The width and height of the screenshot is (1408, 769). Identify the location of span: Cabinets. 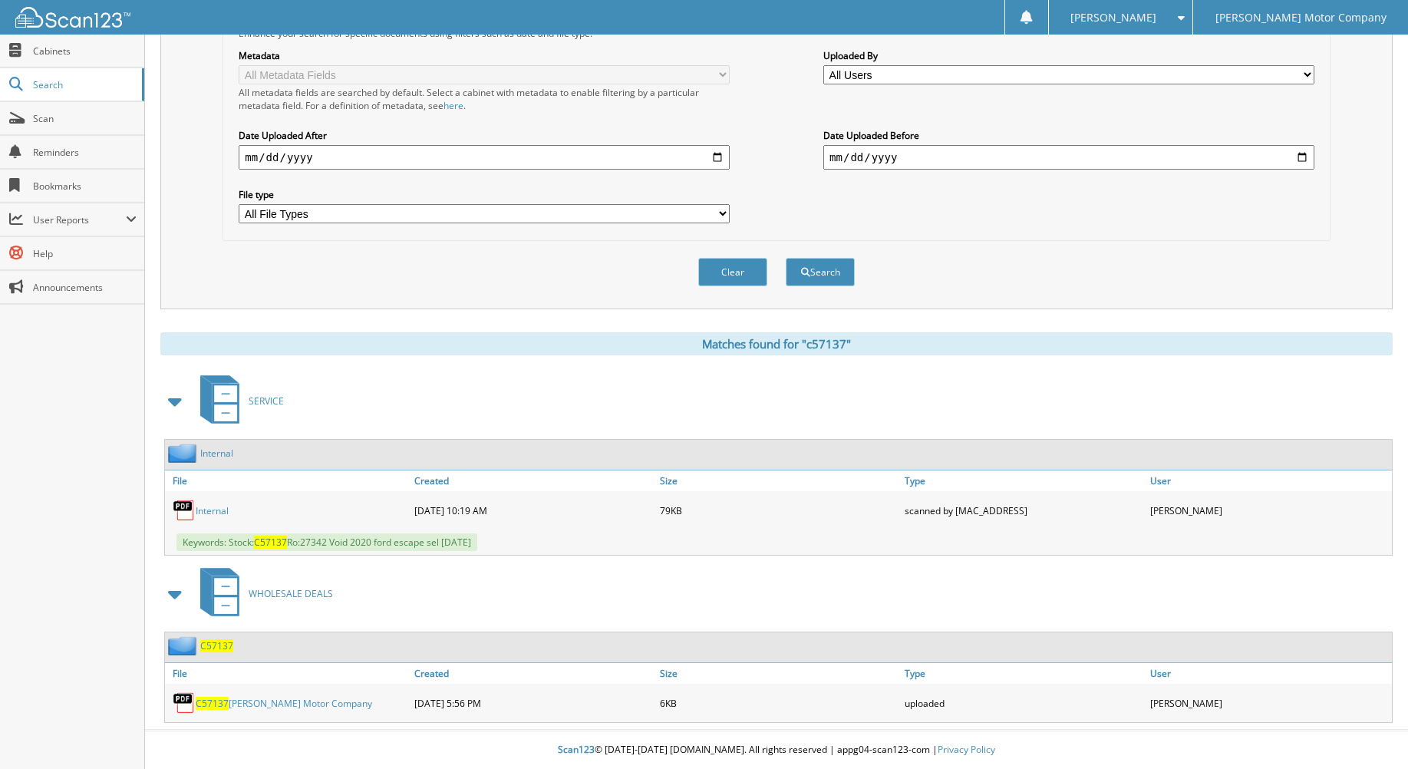
(84, 51).